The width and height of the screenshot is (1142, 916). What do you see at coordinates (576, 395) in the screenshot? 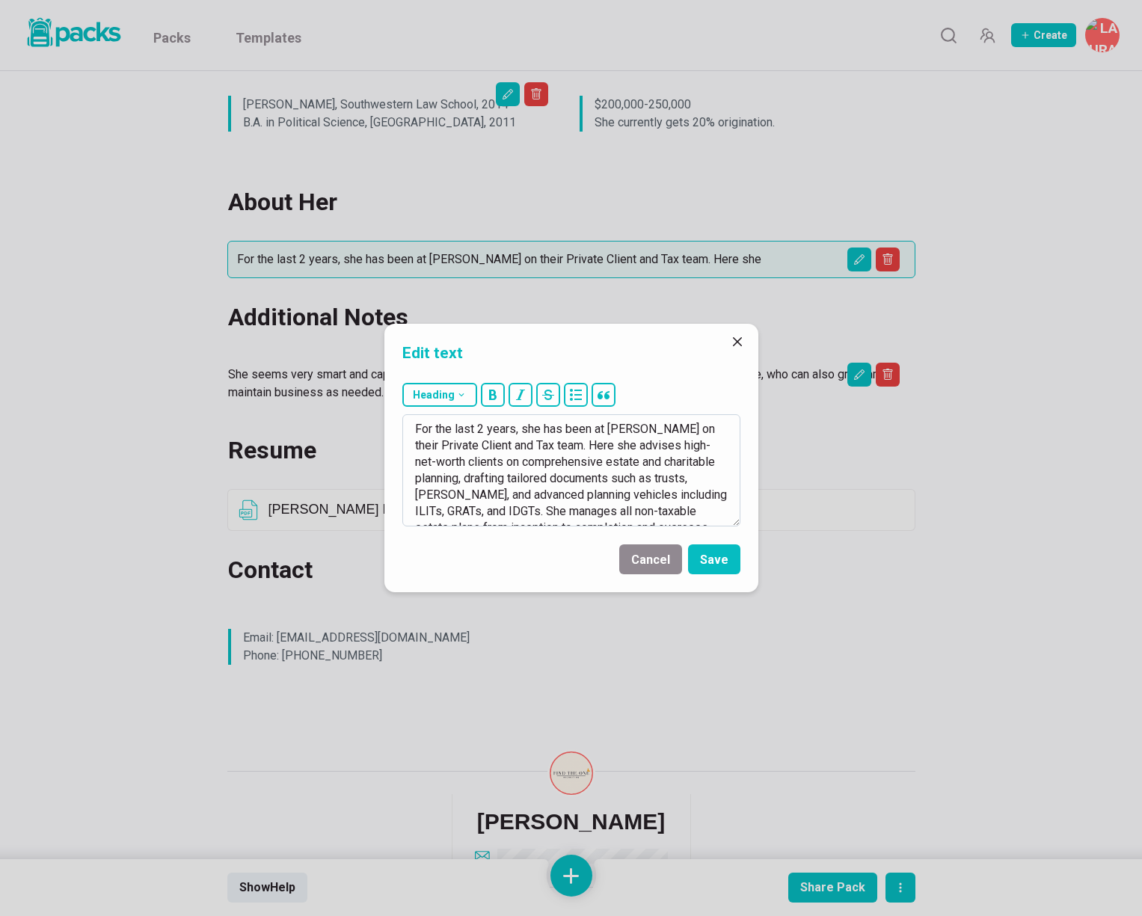
I see `button: bullet` at bounding box center [576, 395].